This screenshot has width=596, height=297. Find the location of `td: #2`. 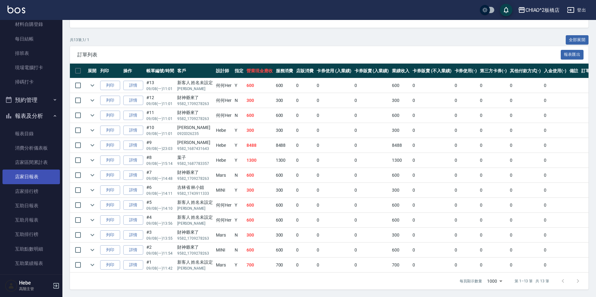

td: #2 is located at coordinates (160, 250).